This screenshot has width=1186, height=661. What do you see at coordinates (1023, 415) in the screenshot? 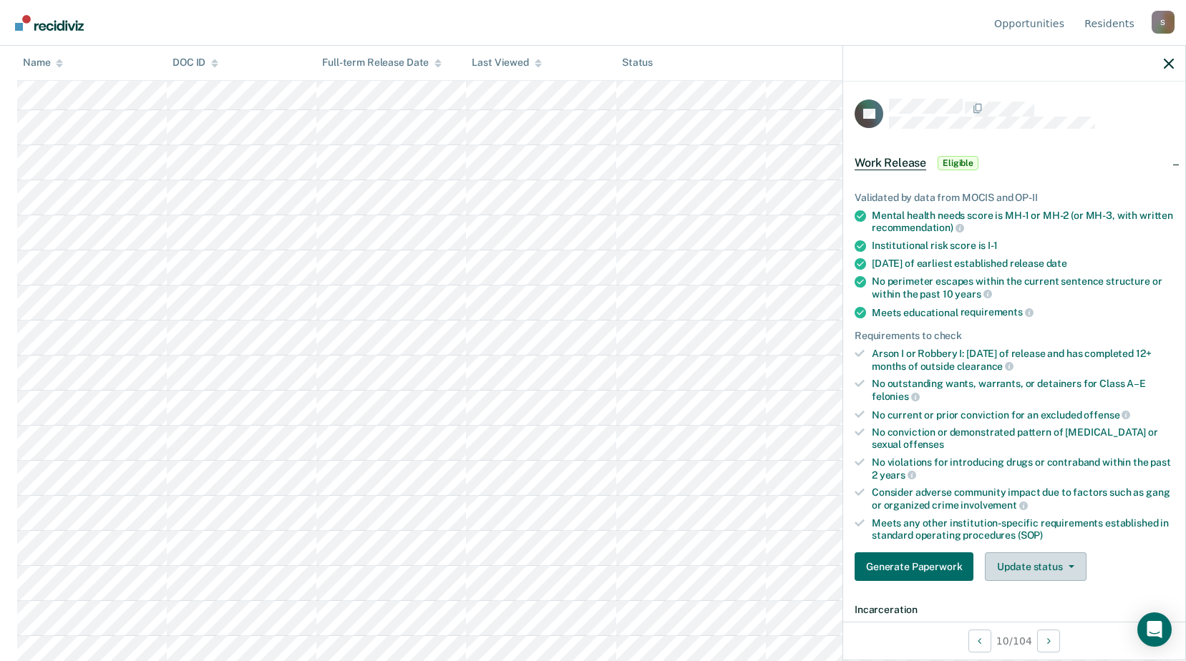
I see `div: No current or prior conviction for an excluded` at bounding box center [1023, 415].